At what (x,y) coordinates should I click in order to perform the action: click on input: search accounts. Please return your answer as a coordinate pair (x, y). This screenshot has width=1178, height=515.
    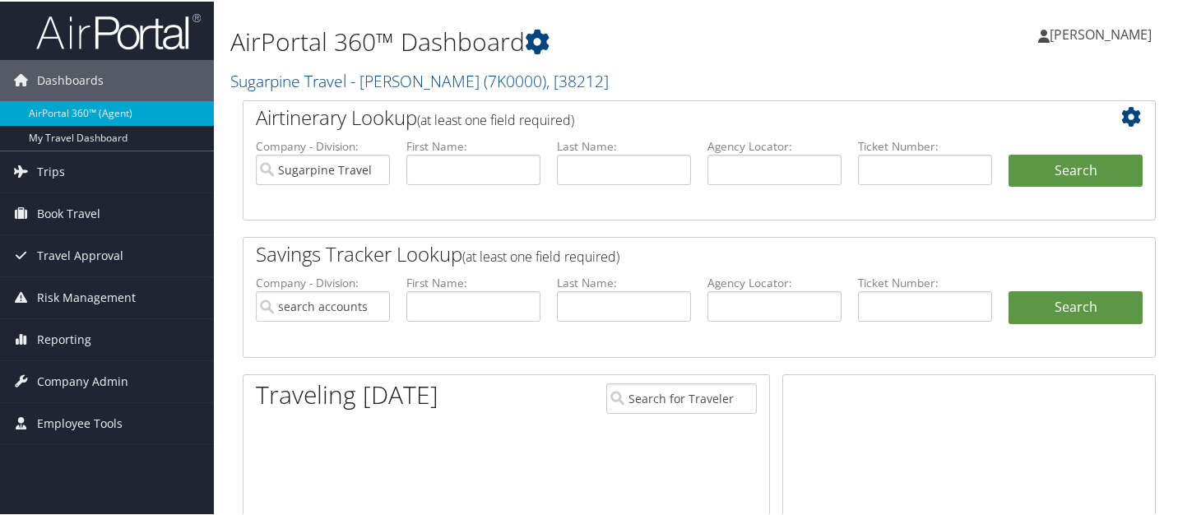
    Looking at the image, I should click on (322, 304).